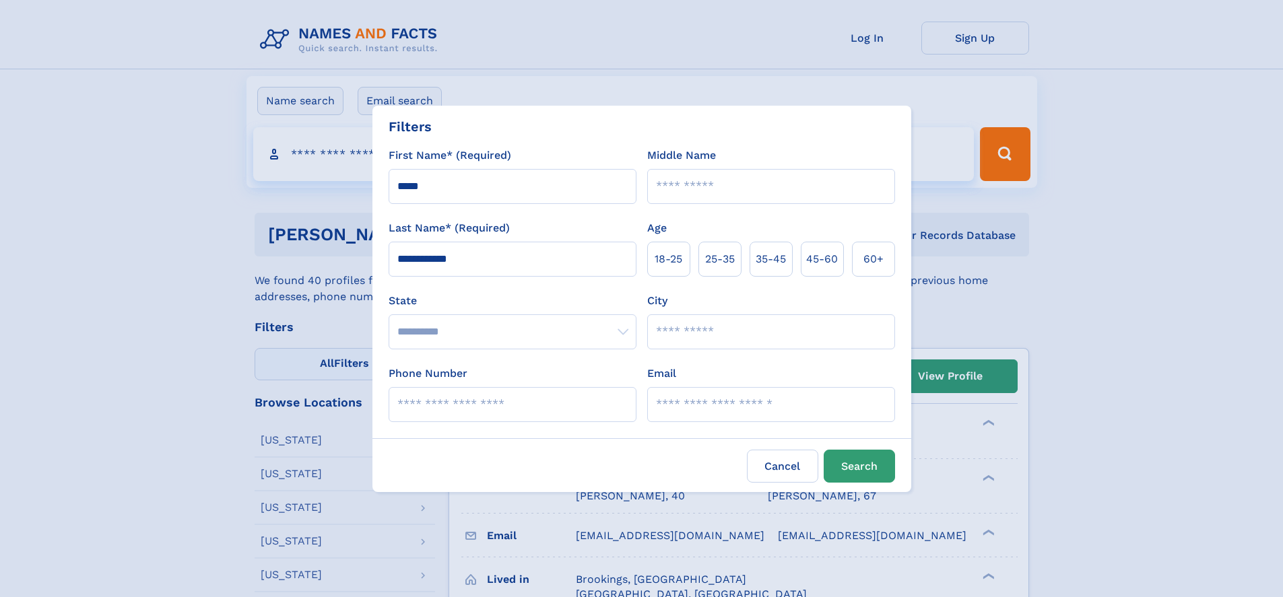 This screenshot has width=1283, height=597. I want to click on button: Search, so click(859, 466).